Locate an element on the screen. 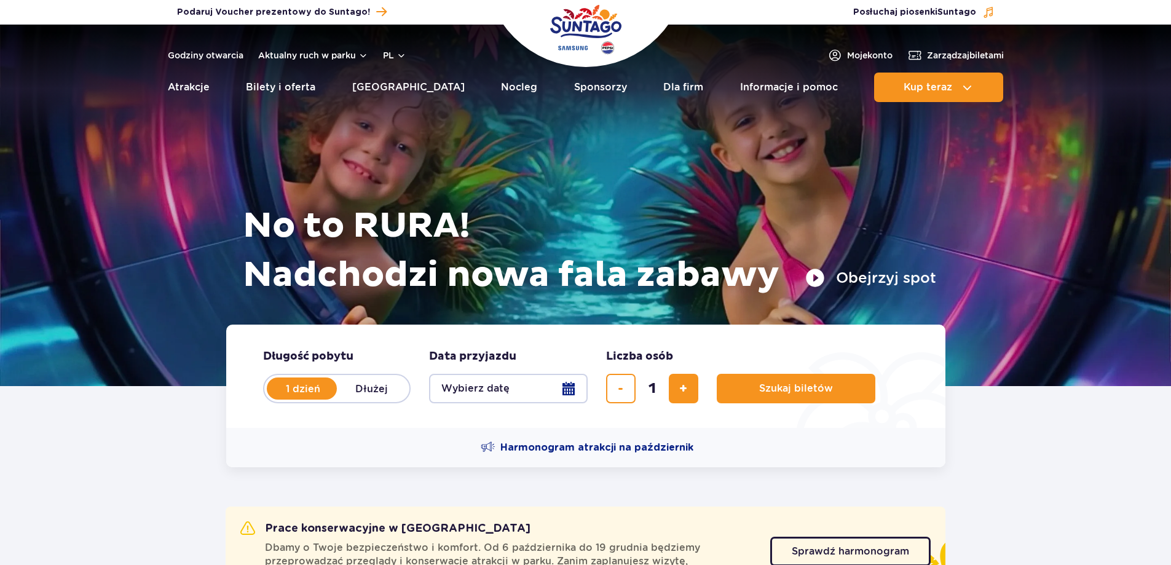 This screenshot has height=565, width=1171. button: dodaj bilet is located at coordinates (684, 389).